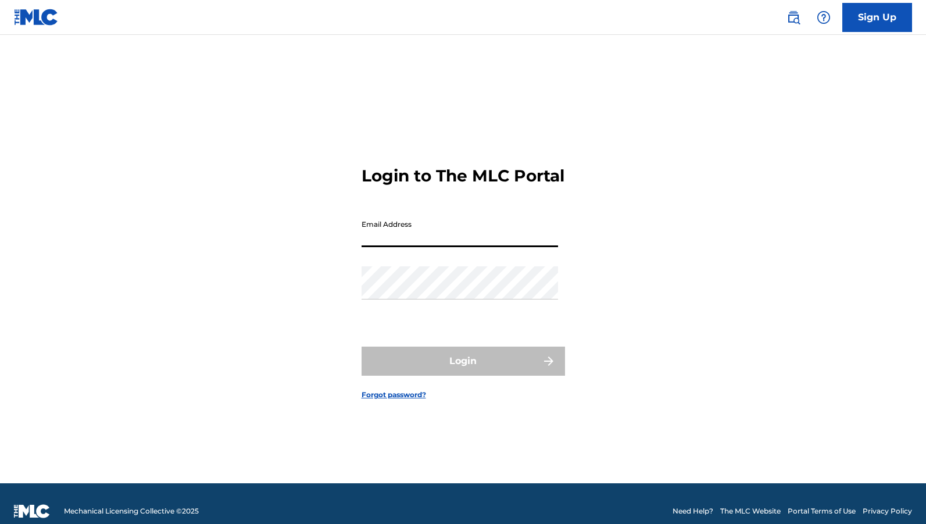 This screenshot has height=524, width=926. Describe the element at coordinates (32, 511) in the screenshot. I see `img: logo` at that location.